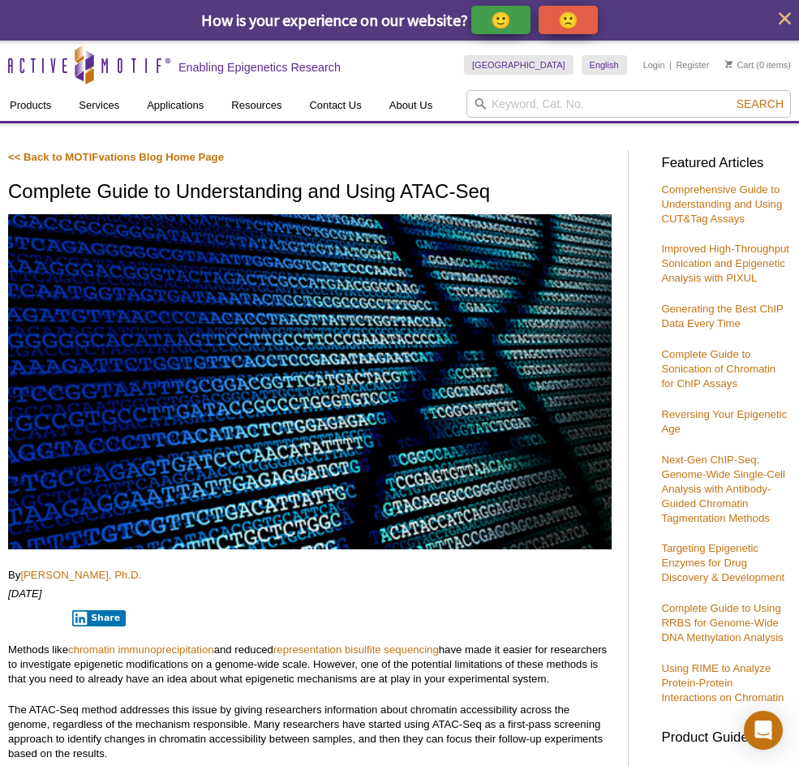 Image resolution: width=799 pixels, height=766 pixels. I want to click on a: Complete Guide to Using RRBS for Genome-Wide DNA Methylation Analysis, so click(722, 622).